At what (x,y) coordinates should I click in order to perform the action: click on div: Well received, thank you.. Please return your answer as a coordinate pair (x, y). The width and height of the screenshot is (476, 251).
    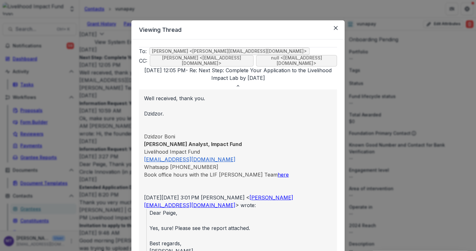
    Looking at the image, I should click on (238, 98).